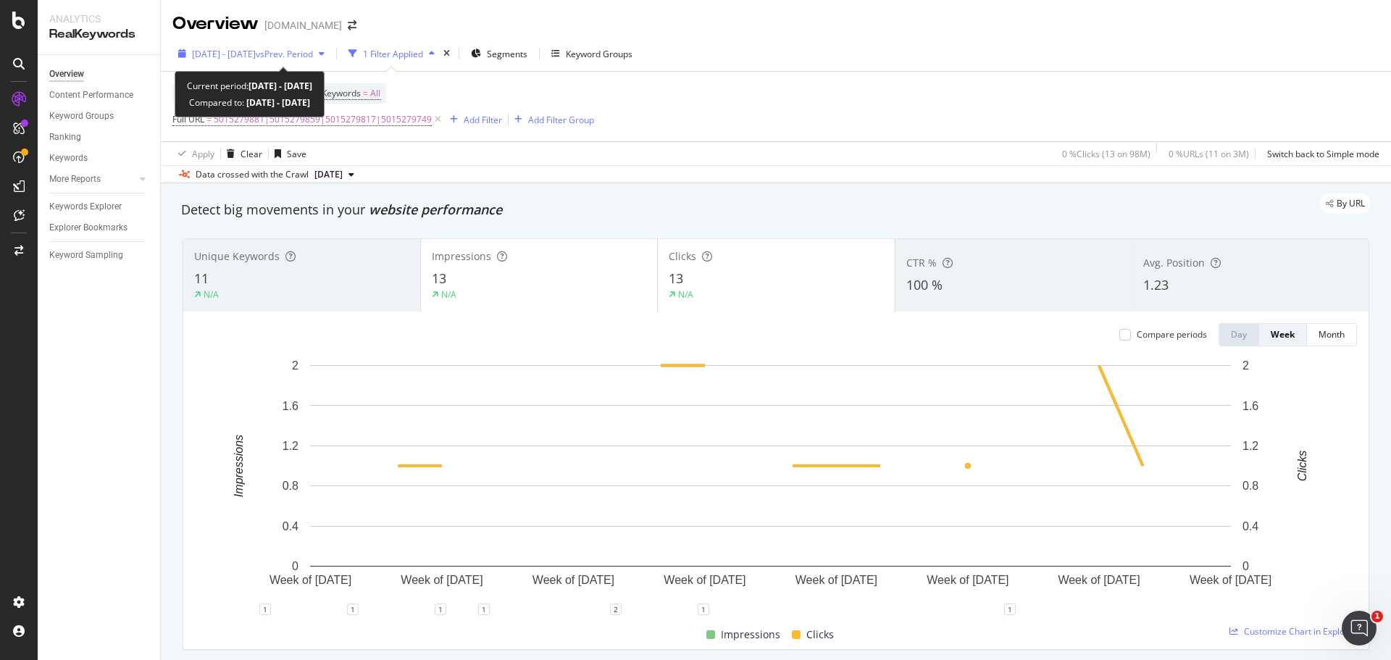  Describe the element at coordinates (75, 179) in the screenshot. I see `div: More Reports` at that location.